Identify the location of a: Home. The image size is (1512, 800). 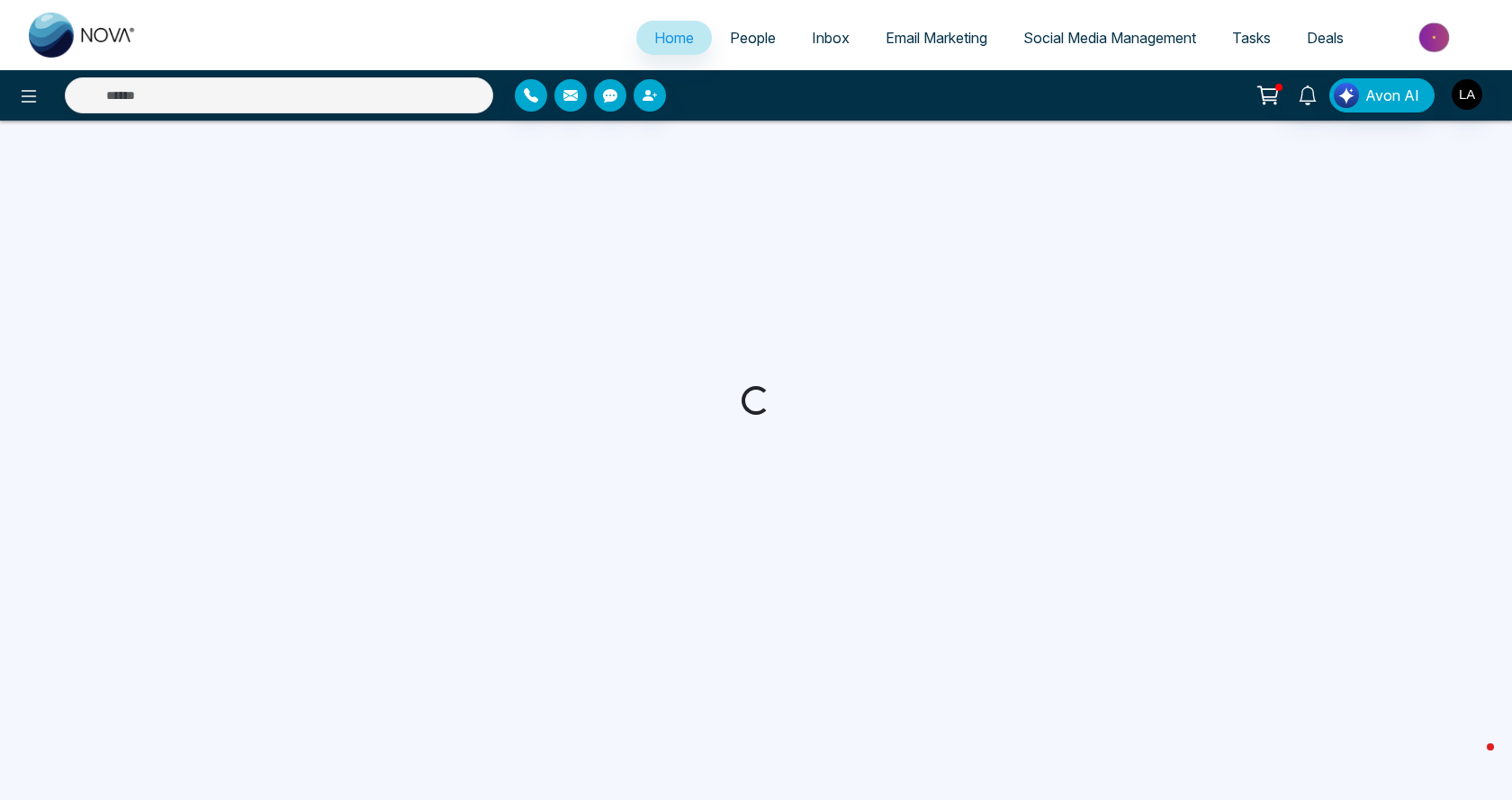
(674, 38).